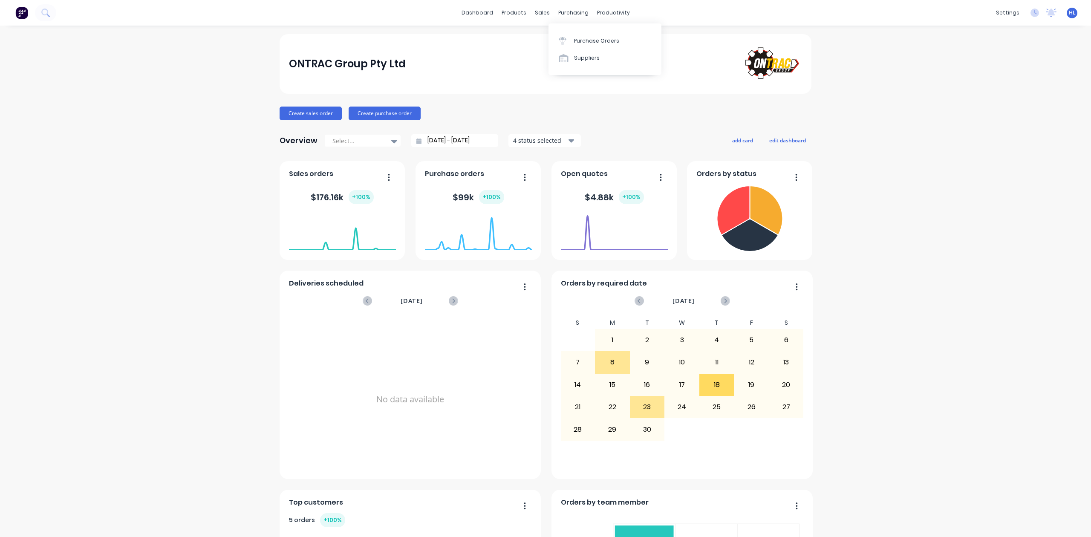 Image resolution: width=1091 pixels, height=537 pixels. Describe the element at coordinates (647, 385) in the screenshot. I see `div: 16` at that location.